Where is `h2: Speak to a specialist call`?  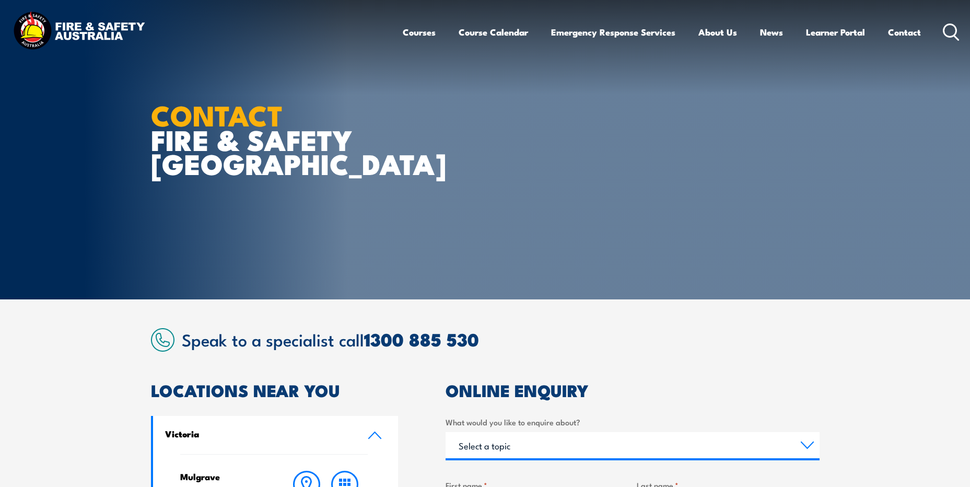 h2: Speak to a specialist call is located at coordinates (500, 339).